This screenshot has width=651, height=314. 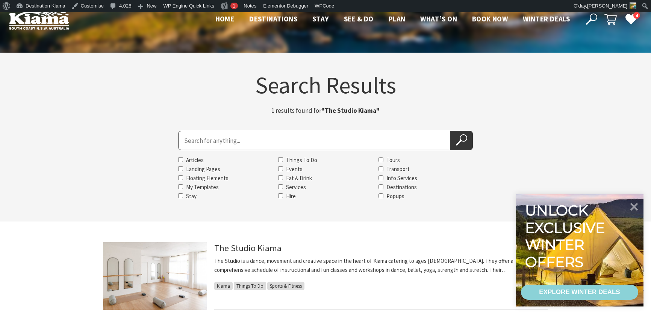 I want to click on span: See & Do, so click(x=359, y=19).